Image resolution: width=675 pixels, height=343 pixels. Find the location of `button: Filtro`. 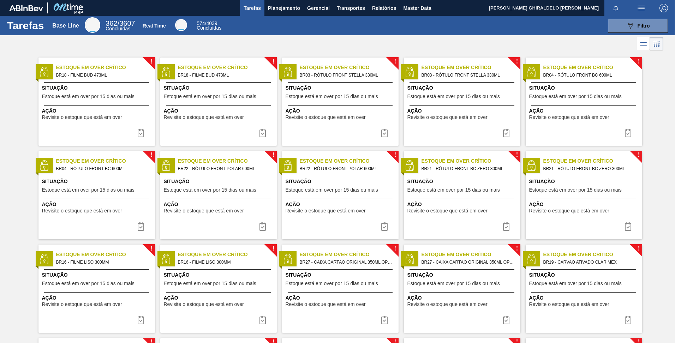

button: Filtro is located at coordinates (638, 26).